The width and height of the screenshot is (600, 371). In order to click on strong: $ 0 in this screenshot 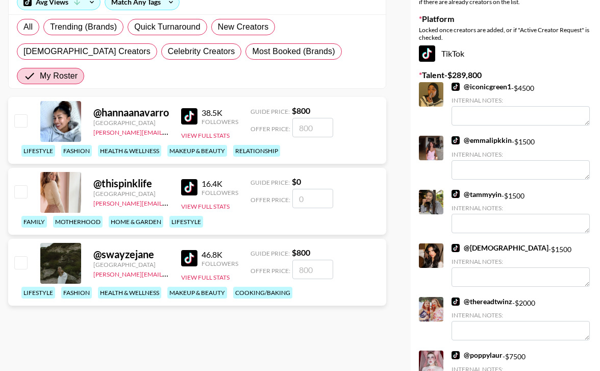, I will do `click(296, 181)`.